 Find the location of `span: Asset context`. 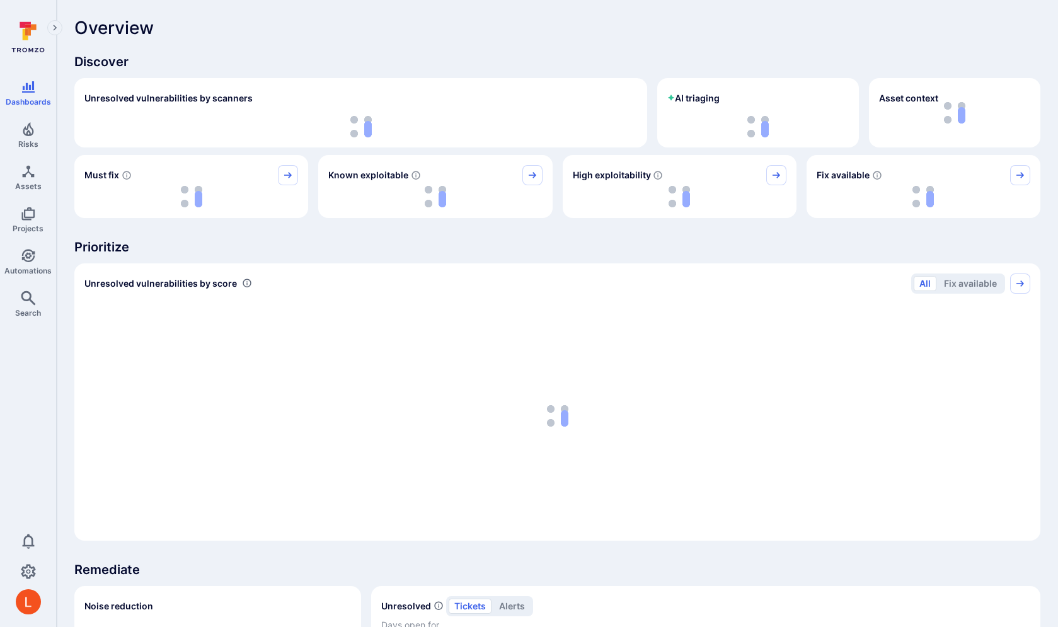

span: Asset context is located at coordinates (909, 98).